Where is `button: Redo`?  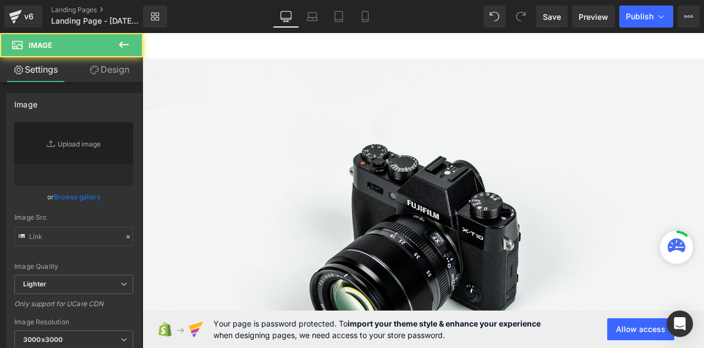 button: Redo is located at coordinates (521, 17).